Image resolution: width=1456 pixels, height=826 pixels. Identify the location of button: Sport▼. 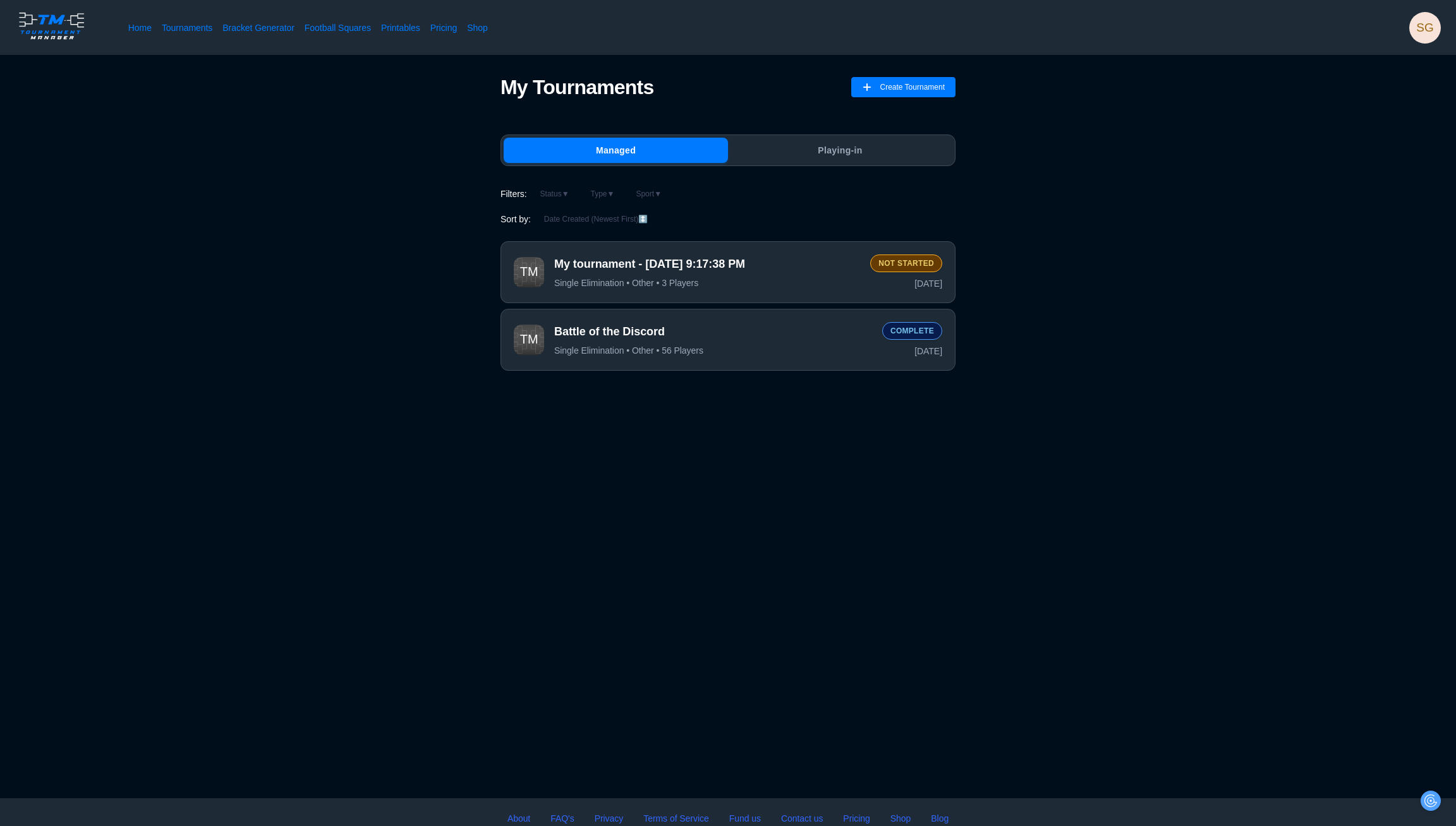
(648, 194).